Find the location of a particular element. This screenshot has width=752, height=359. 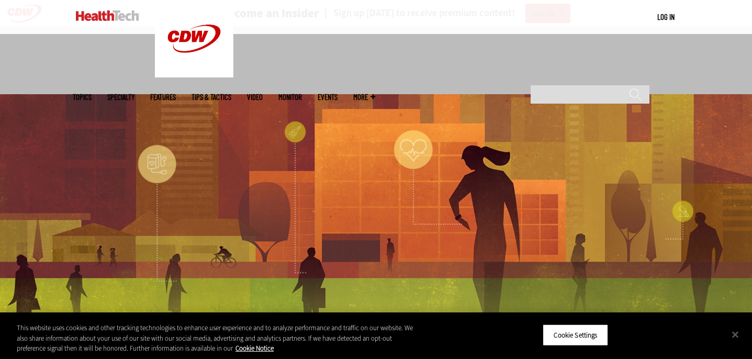

div: User menu is located at coordinates (665, 17).